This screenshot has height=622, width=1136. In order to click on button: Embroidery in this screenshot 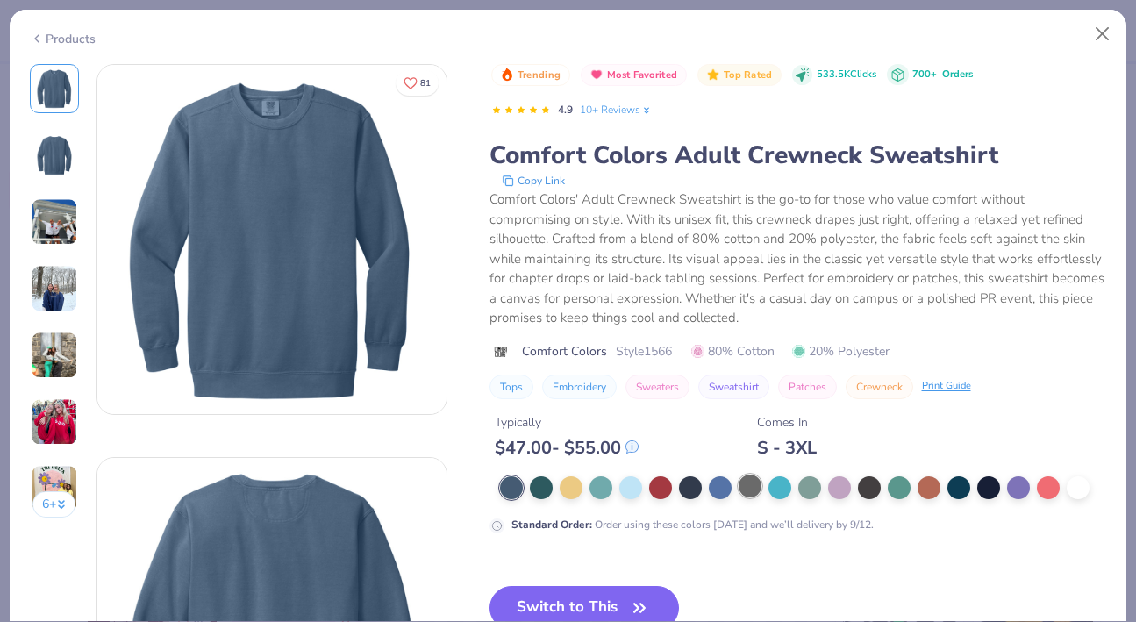, I will do `click(579, 387)`.